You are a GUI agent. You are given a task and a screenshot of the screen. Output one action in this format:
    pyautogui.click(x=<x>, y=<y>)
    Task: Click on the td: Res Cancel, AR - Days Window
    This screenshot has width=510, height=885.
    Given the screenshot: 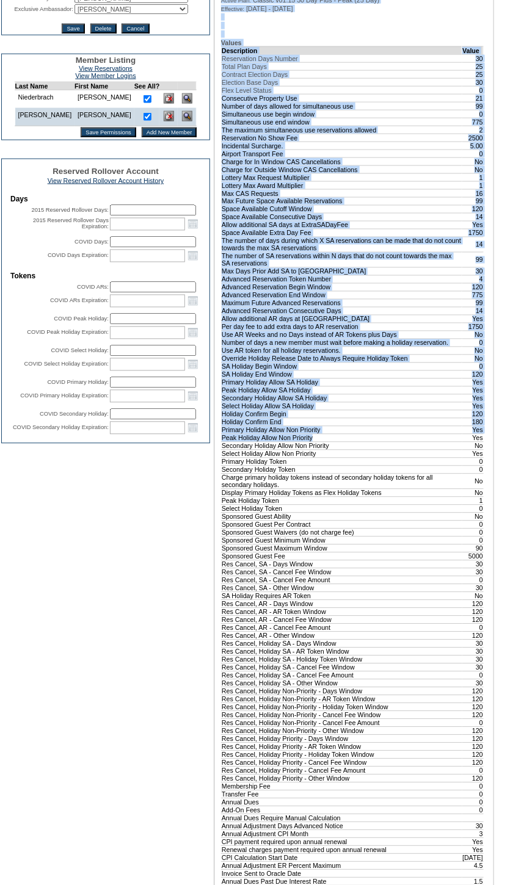 What is the action you would take?
    pyautogui.click(x=342, y=604)
    